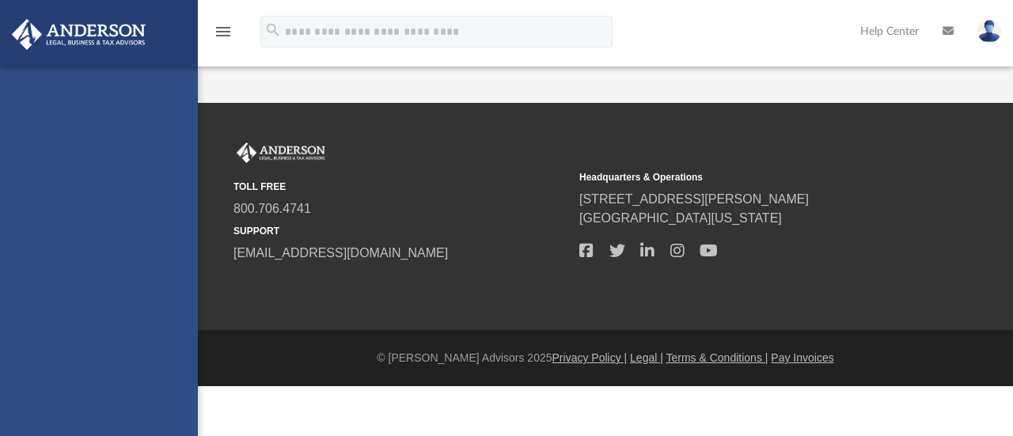 The height and width of the screenshot is (436, 1013). I want to click on i: search, so click(273, 30).